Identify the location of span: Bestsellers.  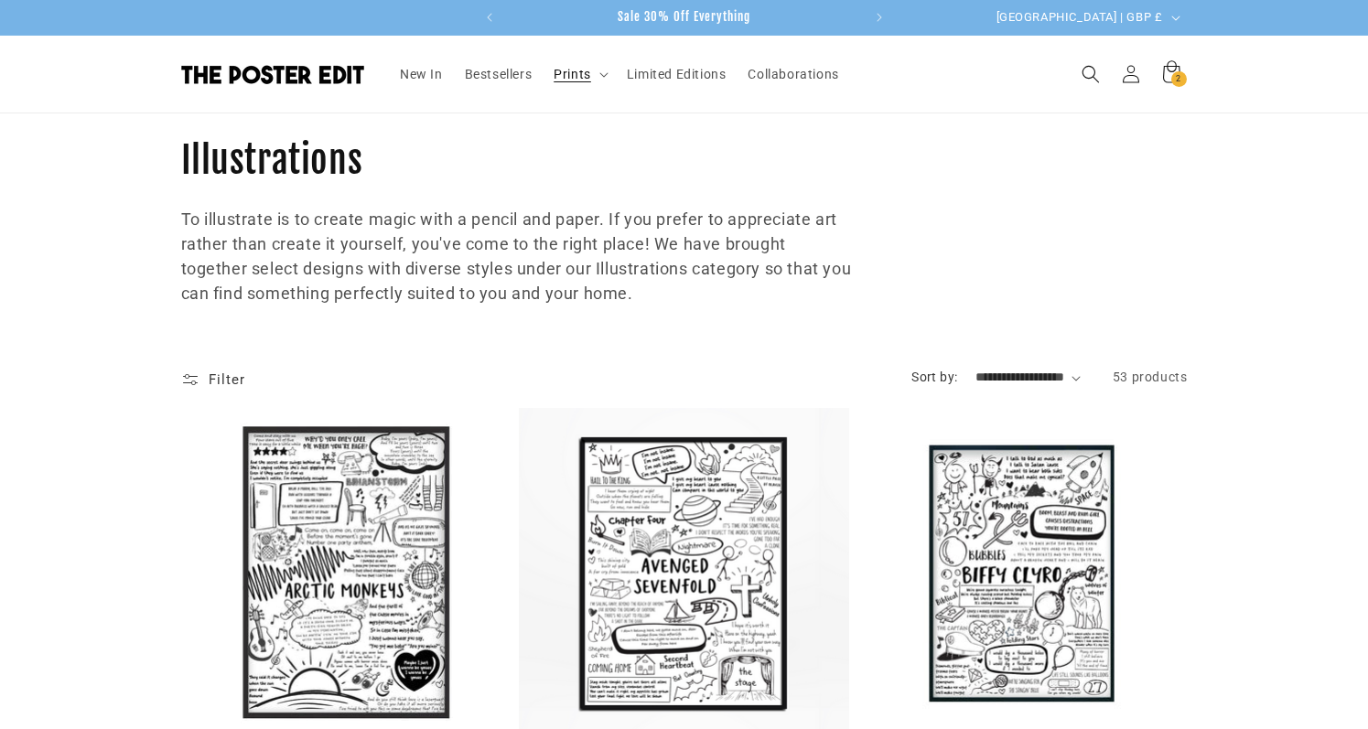
(499, 74).